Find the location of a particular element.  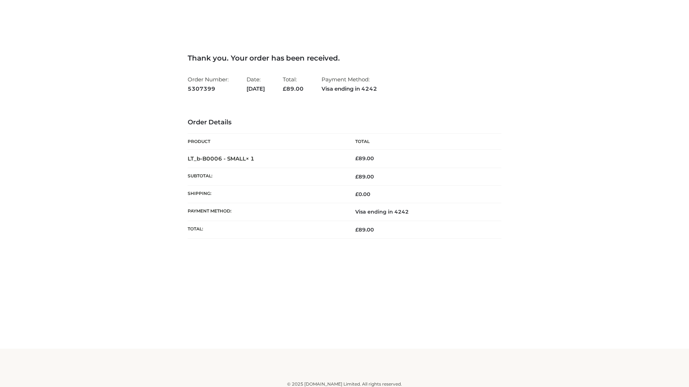

h3: Thank you. Your order has been received. is located at coordinates (344, 58).